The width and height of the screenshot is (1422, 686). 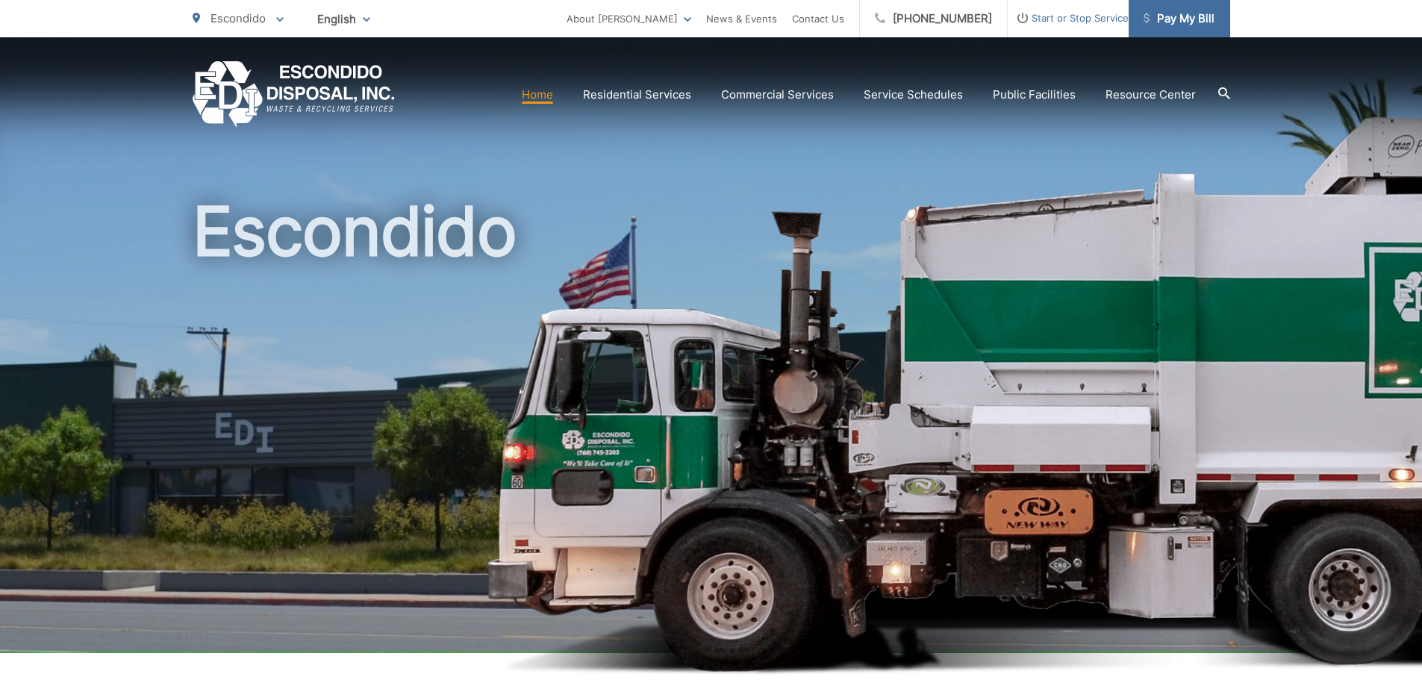 What do you see at coordinates (913, 95) in the screenshot?
I see `a: Service Schedules` at bounding box center [913, 95].